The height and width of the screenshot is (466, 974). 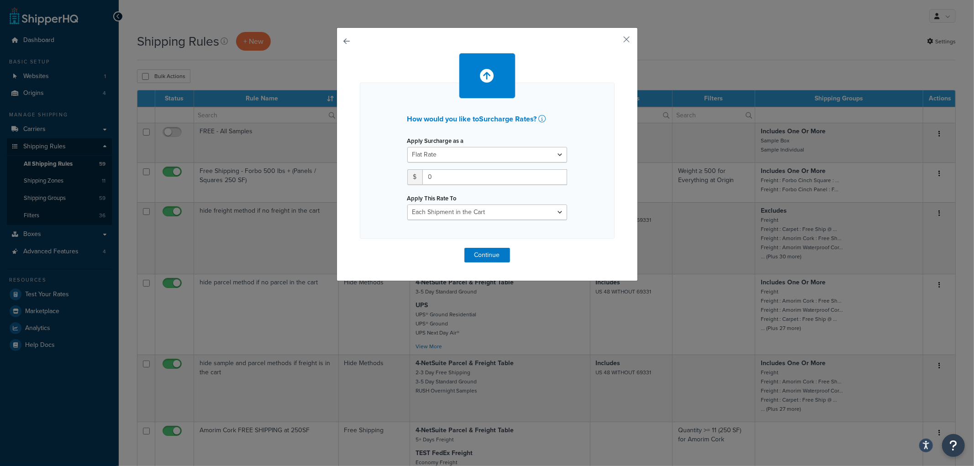 I want to click on label: Apply This Rate To, so click(x=432, y=198).